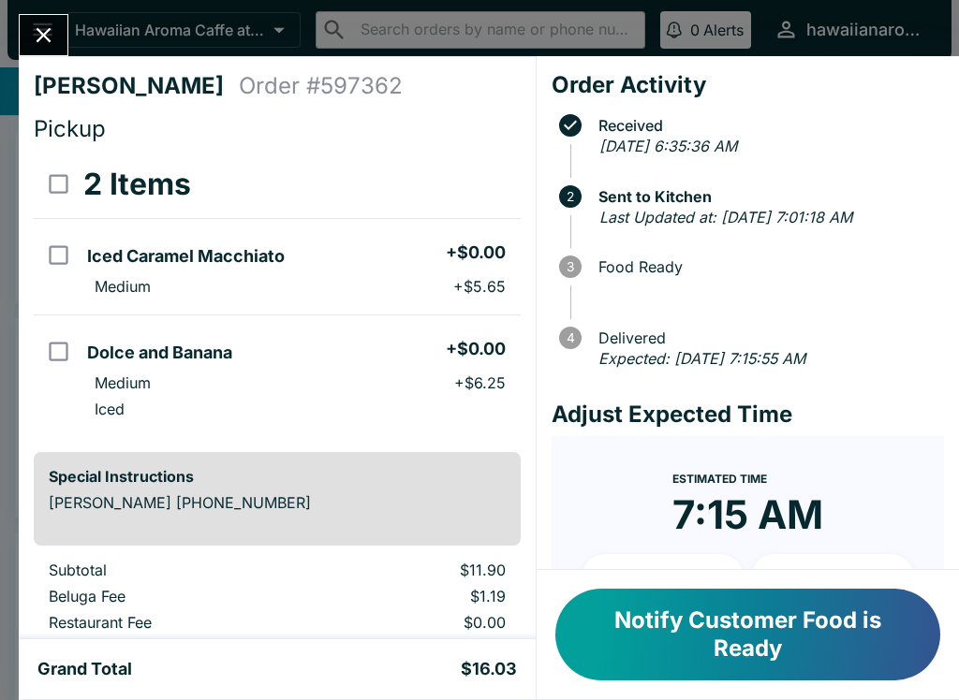  Describe the element at coordinates (417, 623) in the screenshot. I see `p: $0.00` at that location.